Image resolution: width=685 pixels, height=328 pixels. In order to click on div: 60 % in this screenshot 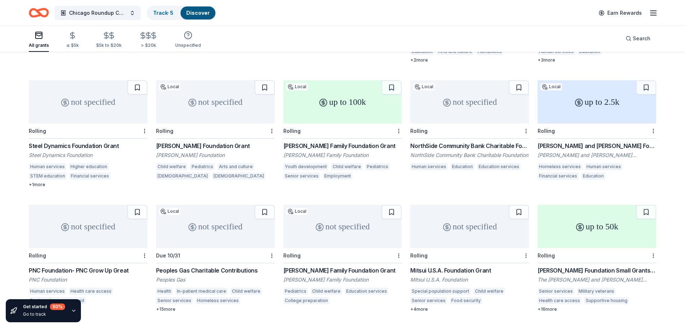, I will do `click(58, 306)`.